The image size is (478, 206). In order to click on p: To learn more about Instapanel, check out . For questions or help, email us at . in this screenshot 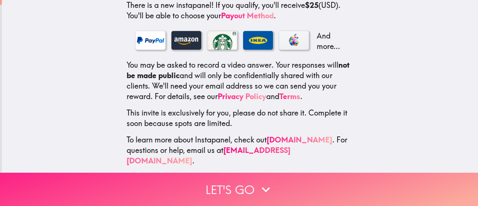, I will do `click(240, 150)`.